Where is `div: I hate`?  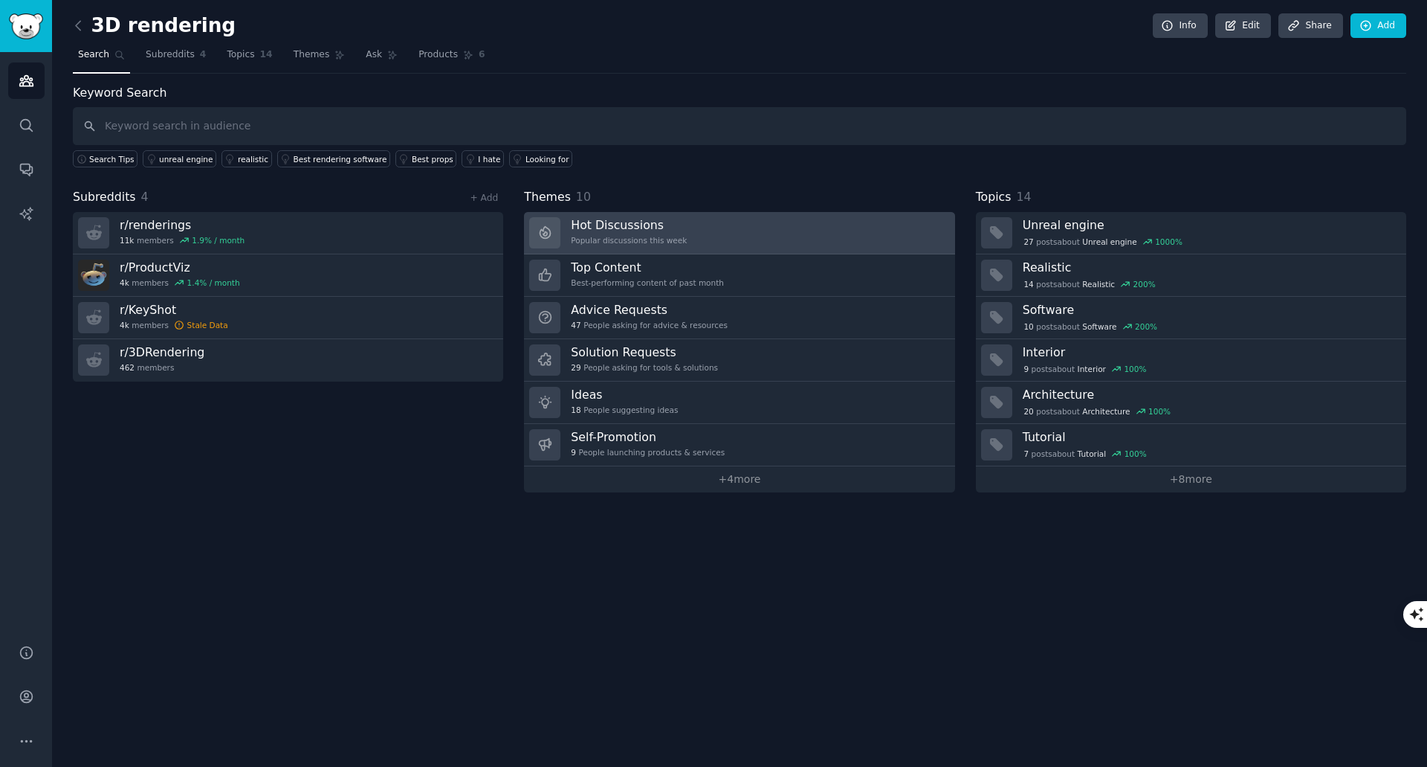 div: I hate is located at coordinates (489, 159).